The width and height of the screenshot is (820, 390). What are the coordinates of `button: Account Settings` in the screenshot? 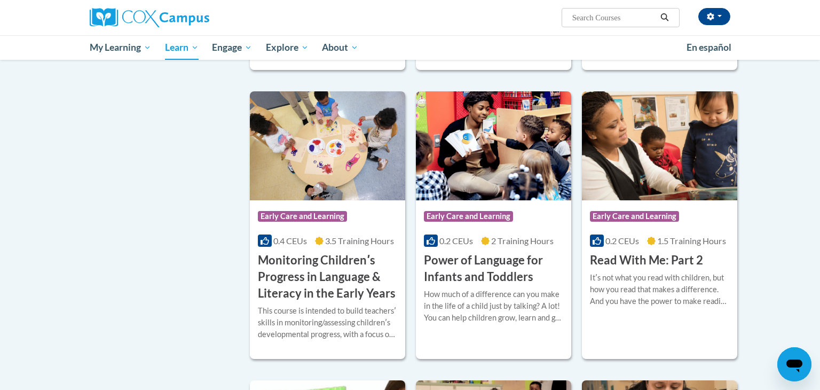 It's located at (714, 17).